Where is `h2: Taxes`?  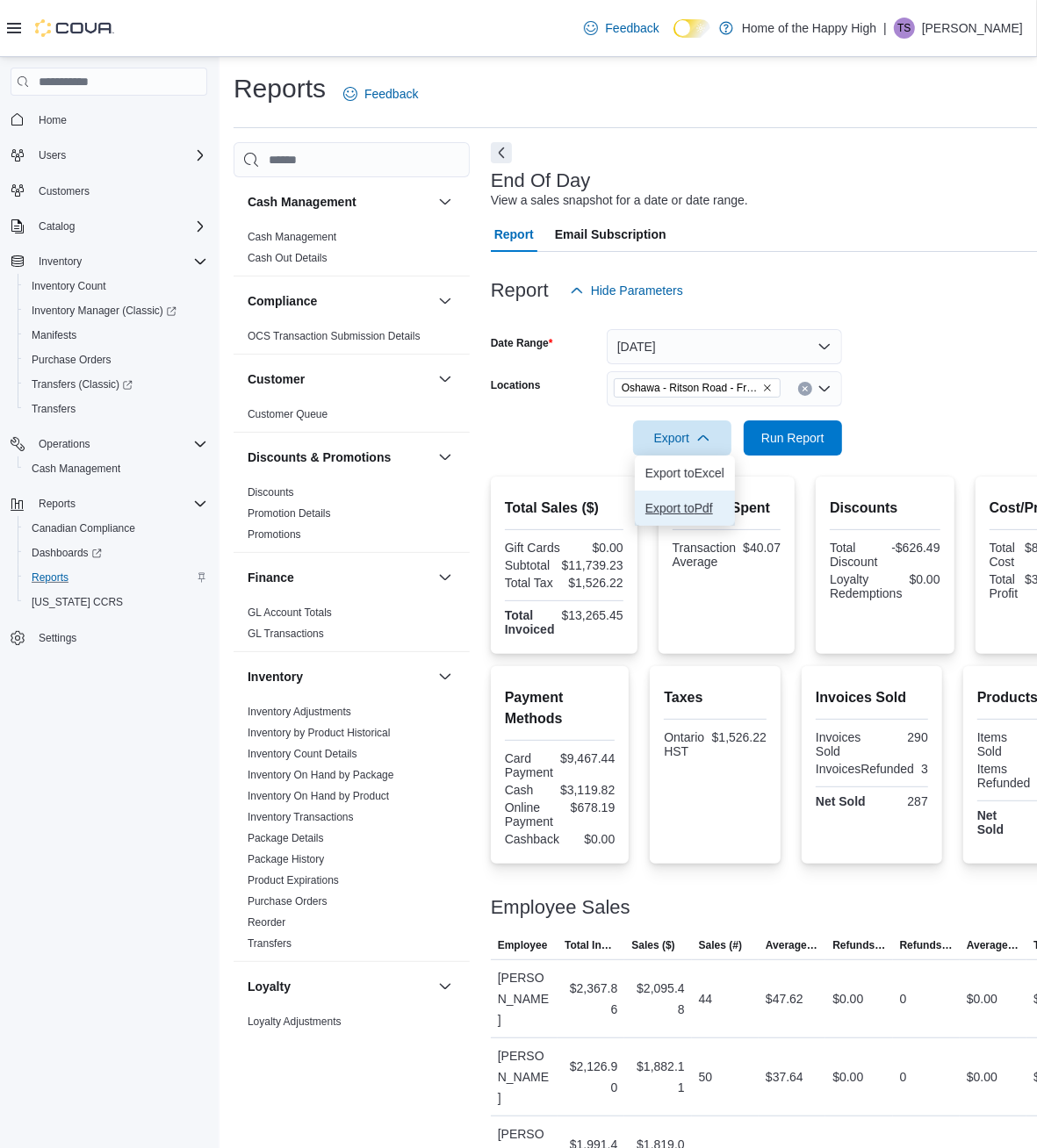 h2: Taxes is located at coordinates (715, 698).